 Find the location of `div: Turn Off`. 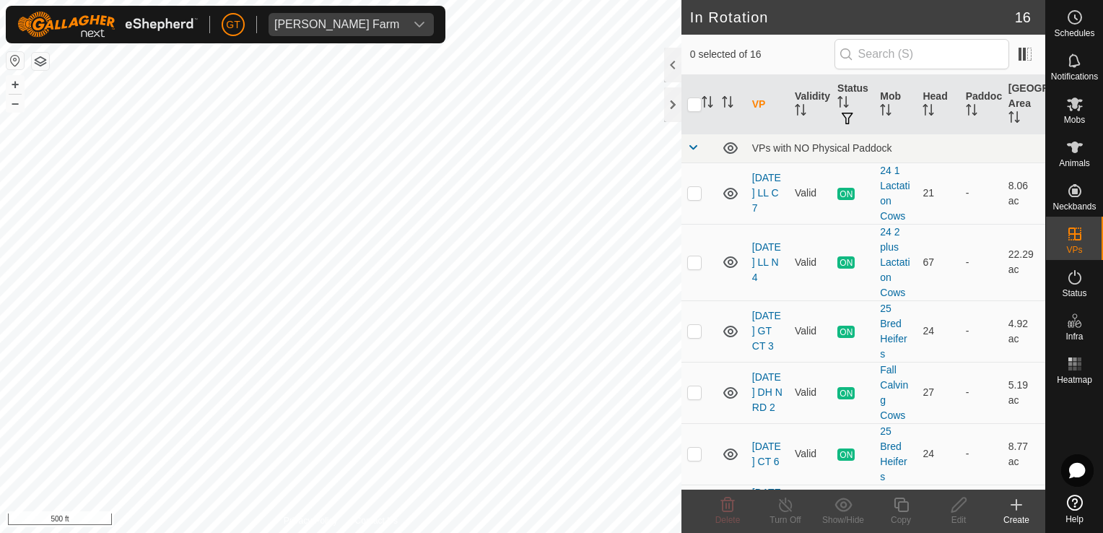

div: Turn Off is located at coordinates (786, 520).